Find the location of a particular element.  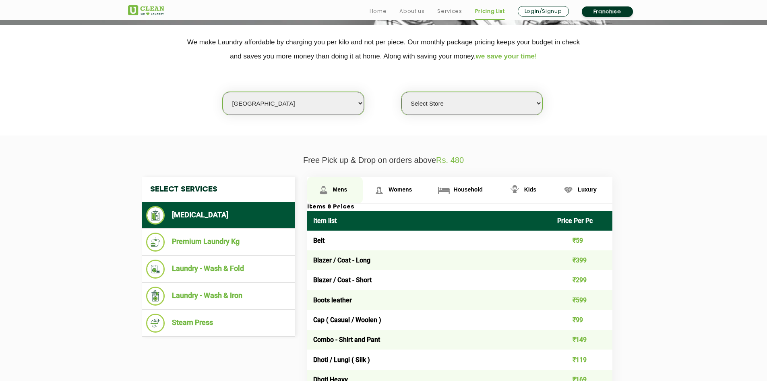

img: Laundry - Wash & Iron is located at coordinates (155, 296).